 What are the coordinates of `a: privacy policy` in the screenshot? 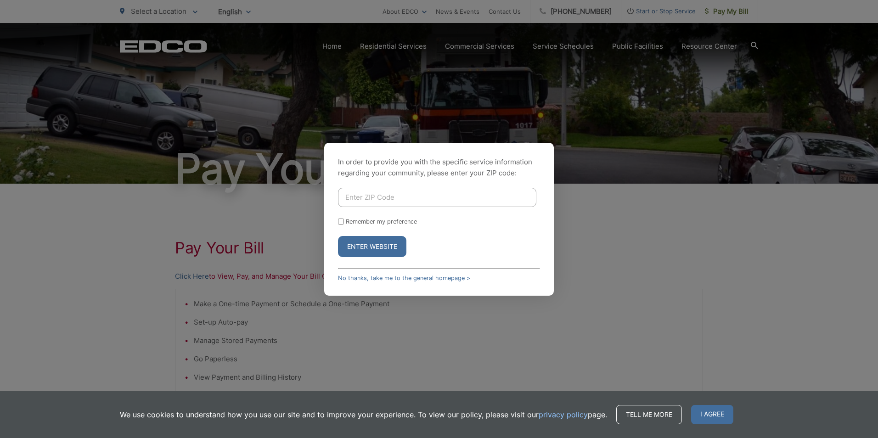 It's located at (563, 415).